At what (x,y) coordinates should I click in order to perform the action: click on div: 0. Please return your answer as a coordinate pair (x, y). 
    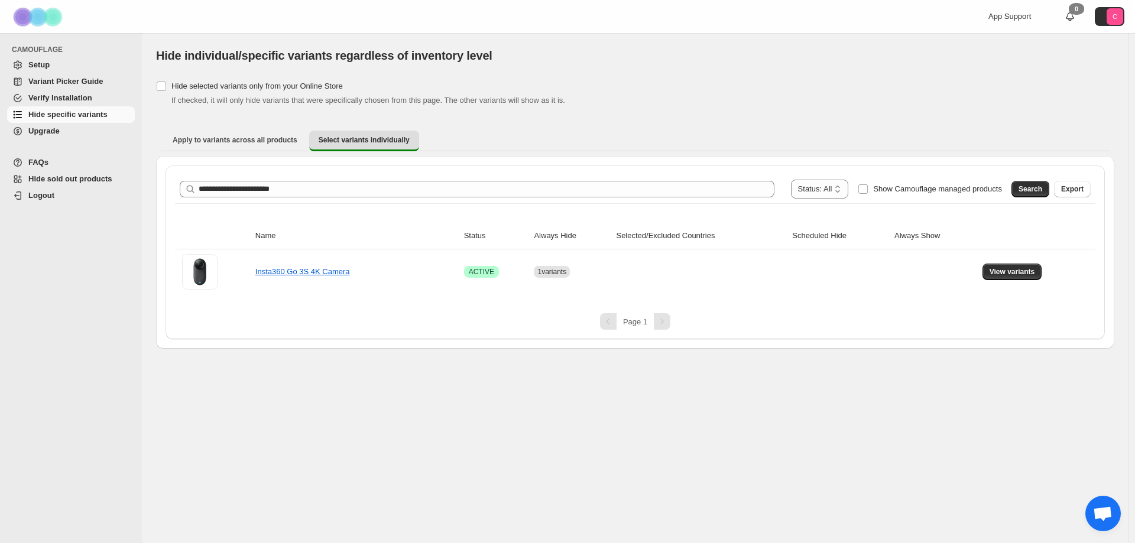
    Looking at the image, I should click on (1076, 9).